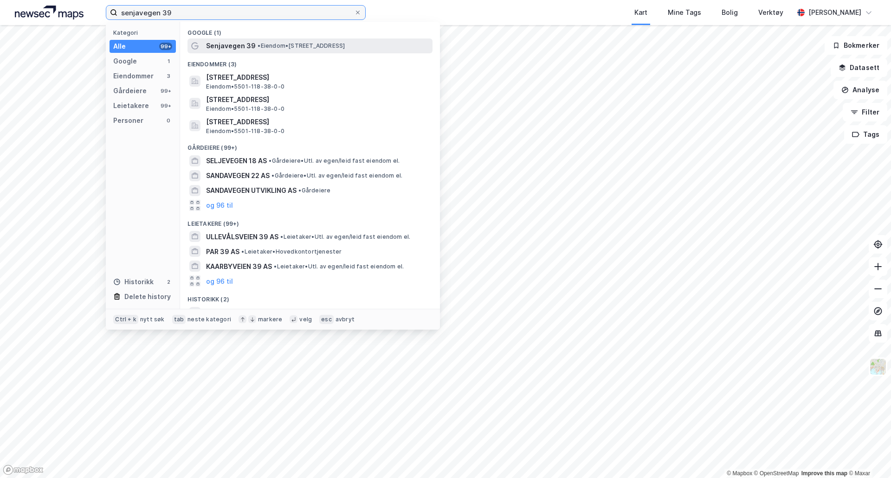  What do you see at coordinates (310, 62) in the screenshot?
I see `div: Eiendommer (3)` at bounding box center [310, 62].